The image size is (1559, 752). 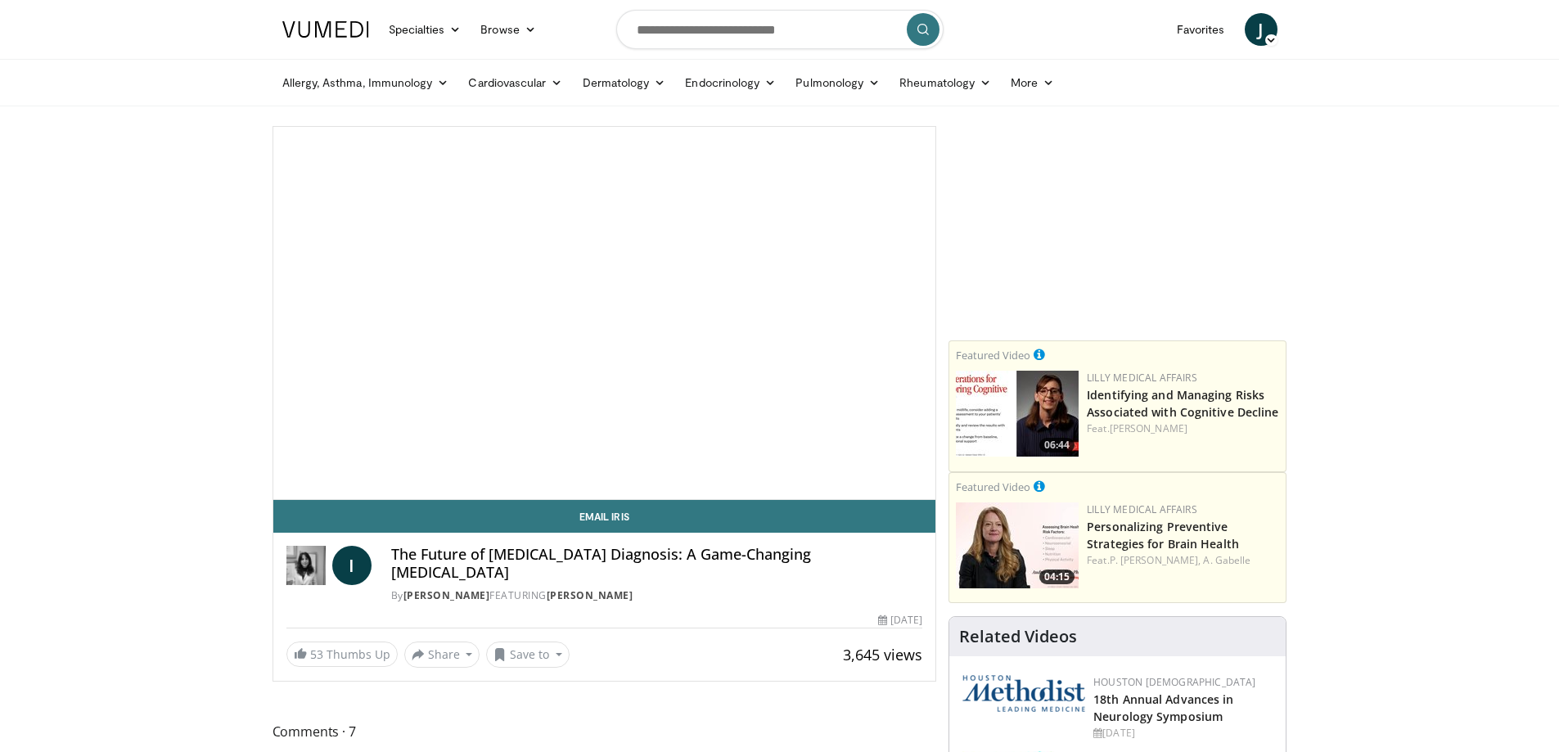 I want to click on span: 3,645 views, so click(x=882, y=655).